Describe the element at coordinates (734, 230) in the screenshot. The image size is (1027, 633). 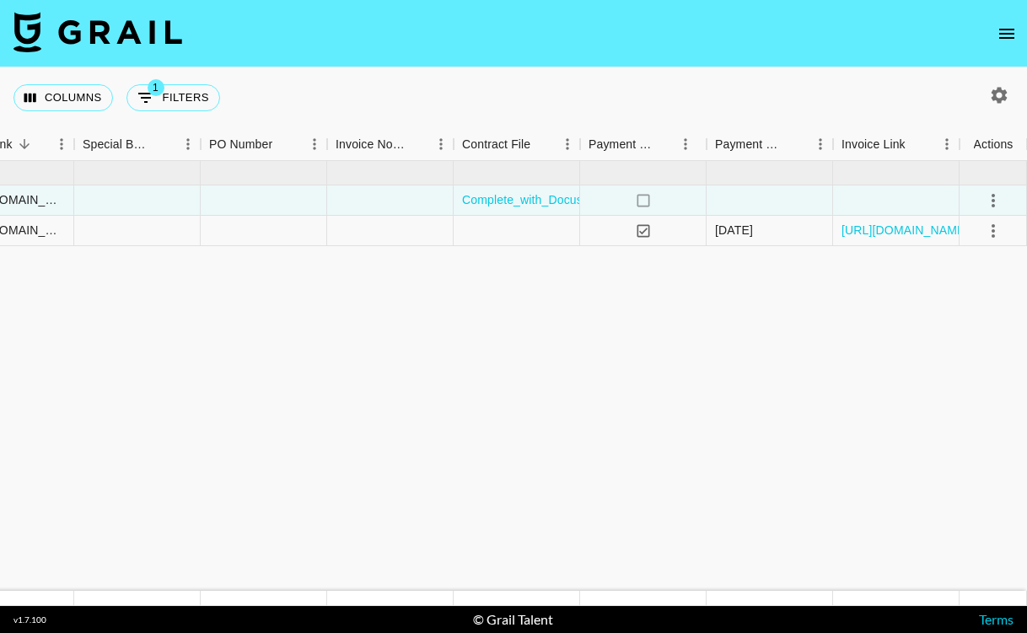
I see `div: 7/15/2025` at that location.